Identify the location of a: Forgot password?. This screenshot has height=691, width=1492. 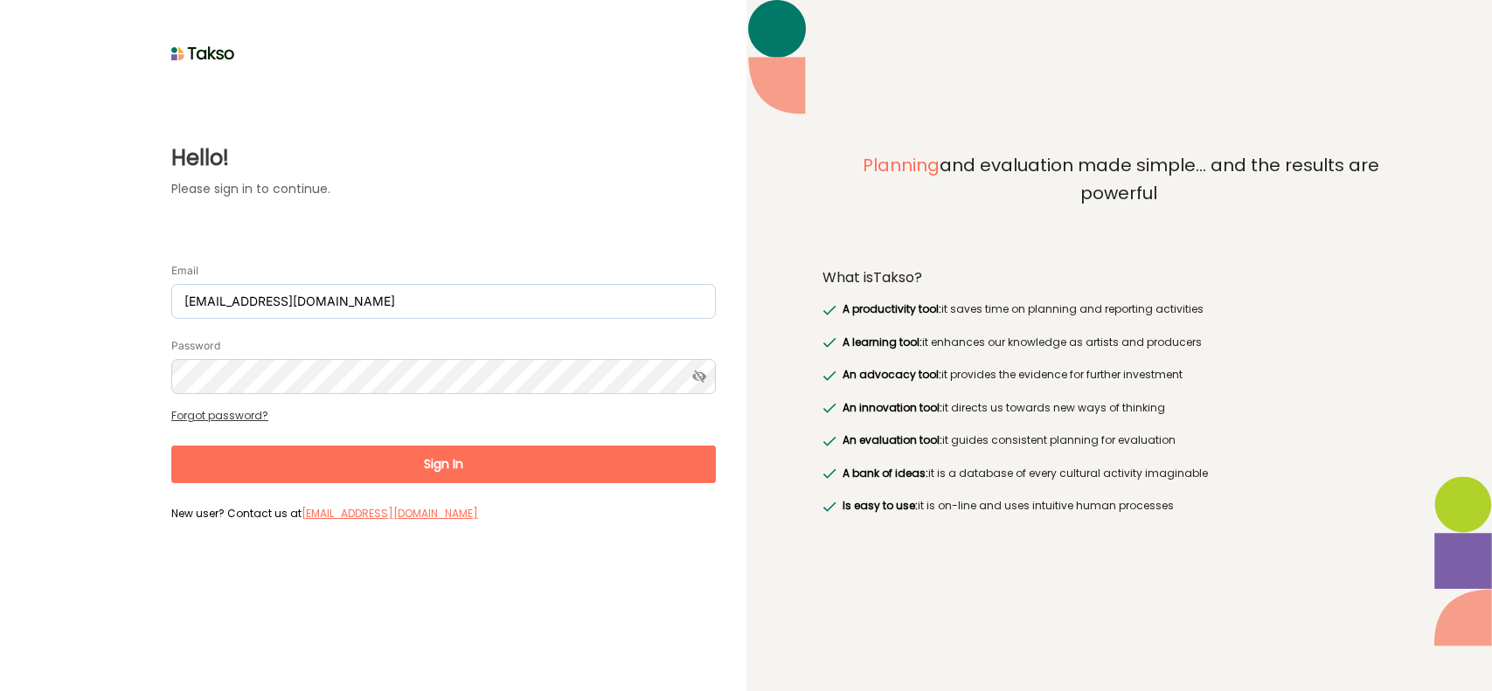
(219, 415).